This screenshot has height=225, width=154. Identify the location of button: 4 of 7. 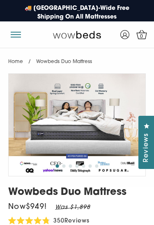
(77, 166).